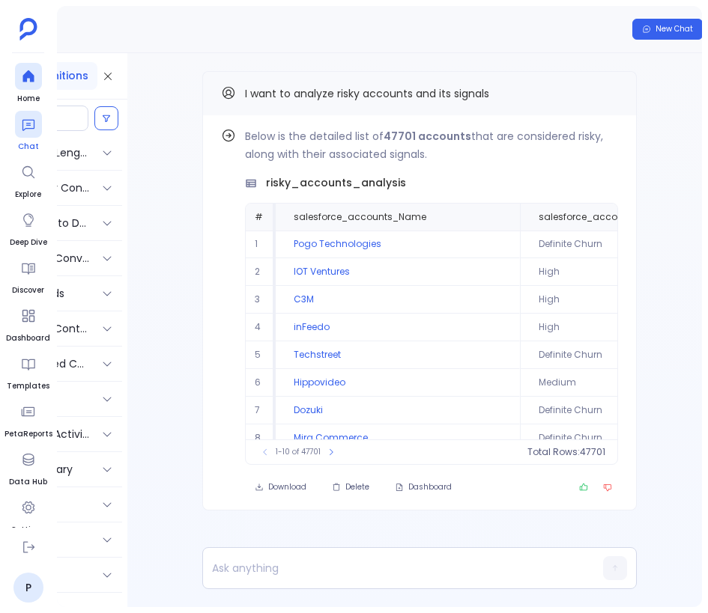  Describe the element at coordinates (28, 243) in the screenshot. I see `span: Deep Dive` at that location.